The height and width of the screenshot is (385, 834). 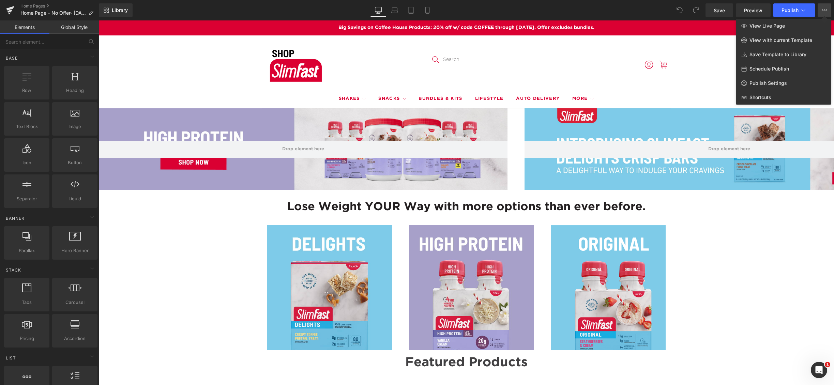 What do you see at coordinates (769, 69) in the screenshot?
I see `span: Schedule Publish` at bounding box center [769, 69].